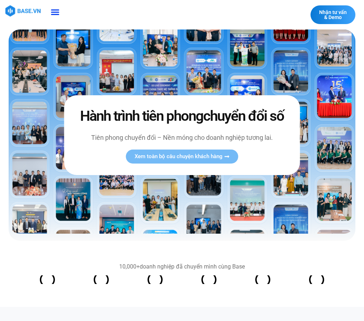 This screenshot has width=364, height=321. Describe the element at coordinates (47, 280) in the screenshot. I see `div: 1 trên 14` at that location.